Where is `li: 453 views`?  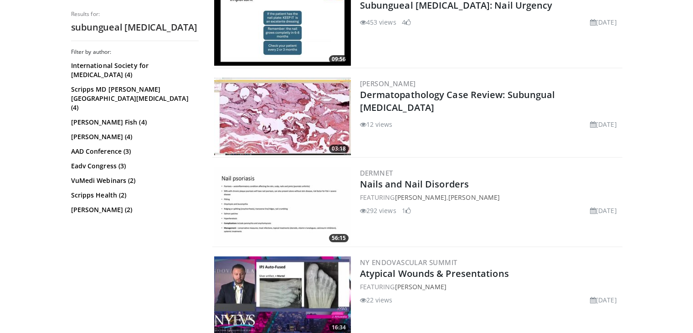 li: 453 views is located at coordinates (378, 22).